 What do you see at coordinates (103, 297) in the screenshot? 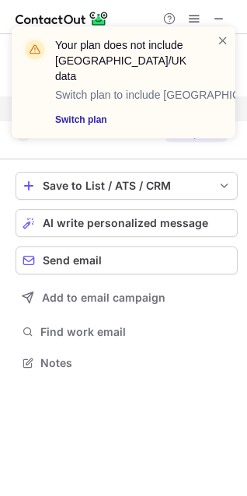
I see `span: Add to email campaign` at bounding box center [103, 297].